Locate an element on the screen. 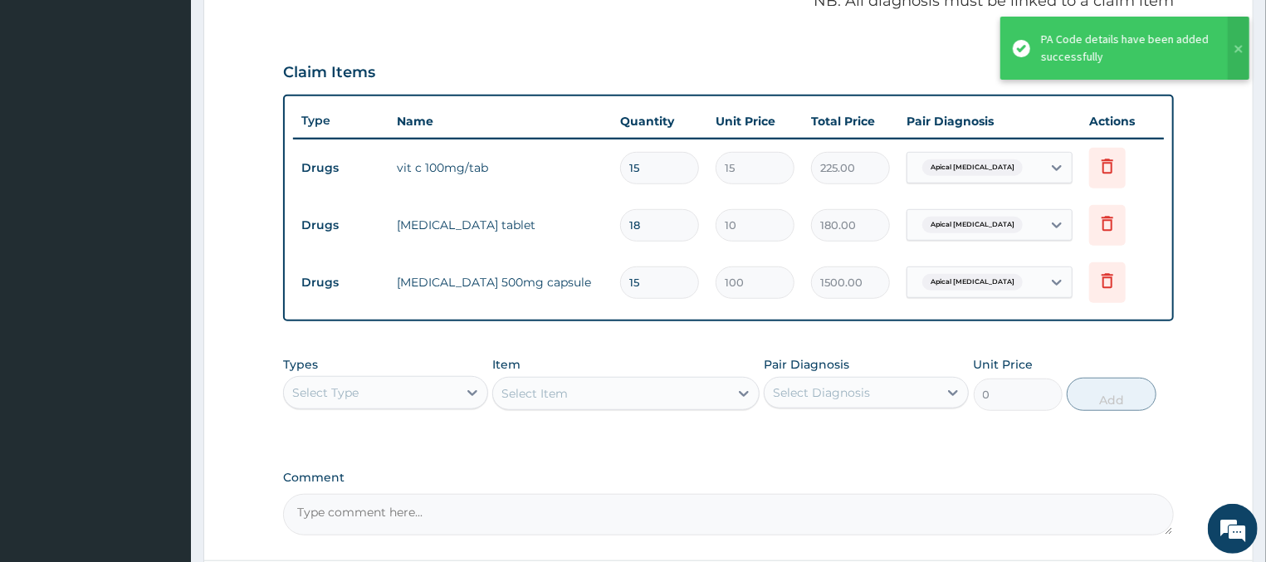 The width and height of the screenshot is (1266, 562). th: Unit Price is located at coordinates (754, 121).